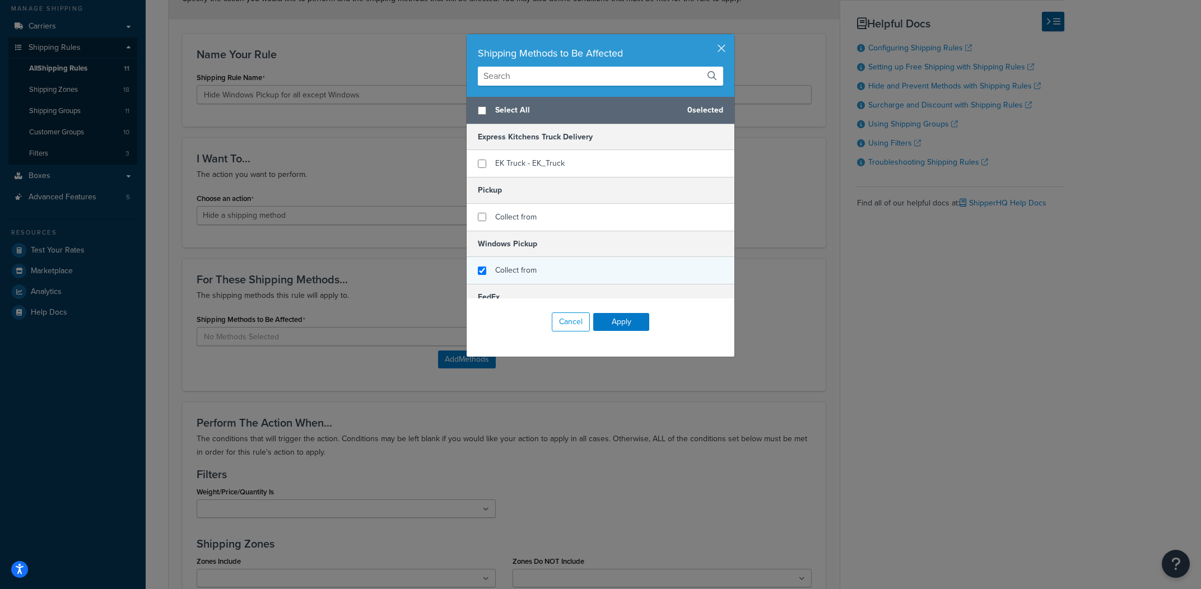  Describe the element at coordinates (600, 244) in the screenshot. I see `h5: Windows Pickup` at that location.